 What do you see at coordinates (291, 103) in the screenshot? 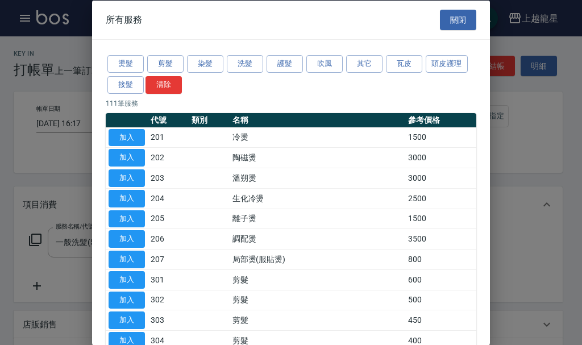
I see `p: 111 筆服務` at bounding box center [291, 103].